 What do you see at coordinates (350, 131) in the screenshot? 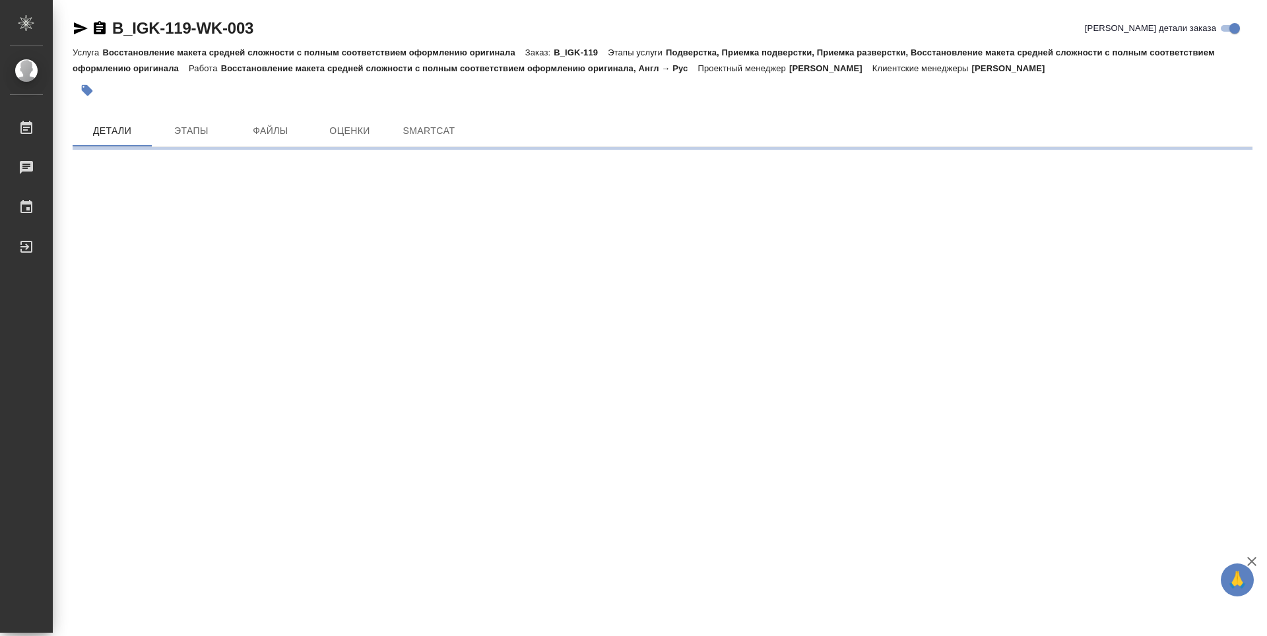
I see `span: Оценки` at bounding box center [350, 131].